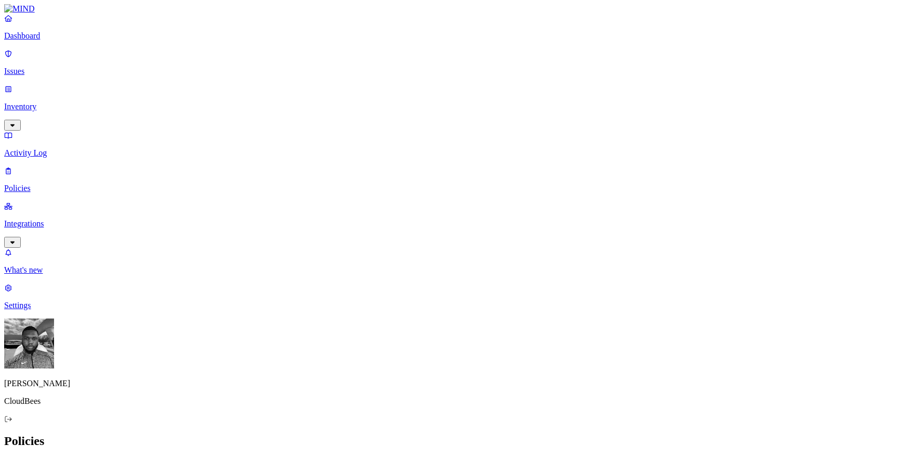 The height and width of the screenshot is (458, 898). I want to click on img: MIND, so click(19, 9).